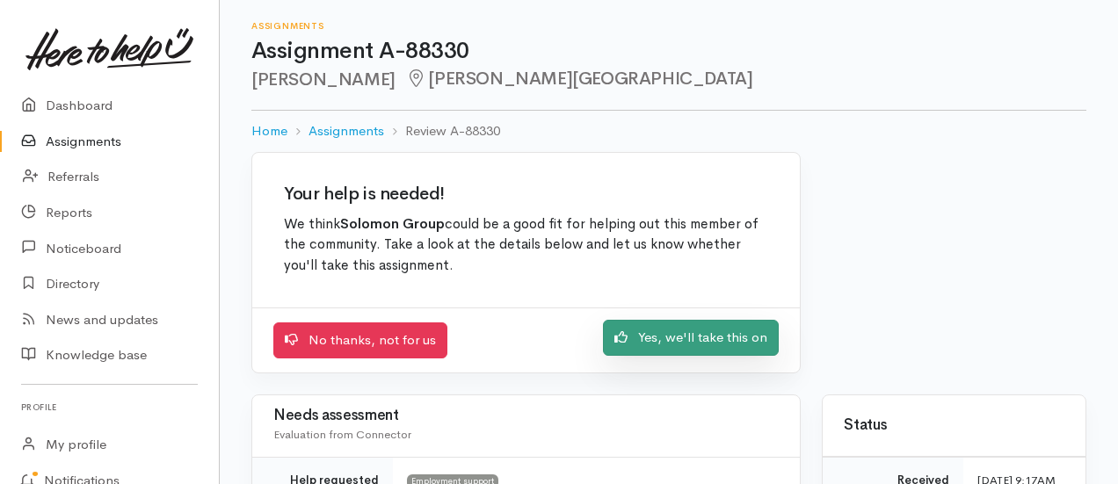  What do you see at coordinates (526, 416) in the screenshot?
I see `h3: Needs assessment` at bounding box center [526, 416].